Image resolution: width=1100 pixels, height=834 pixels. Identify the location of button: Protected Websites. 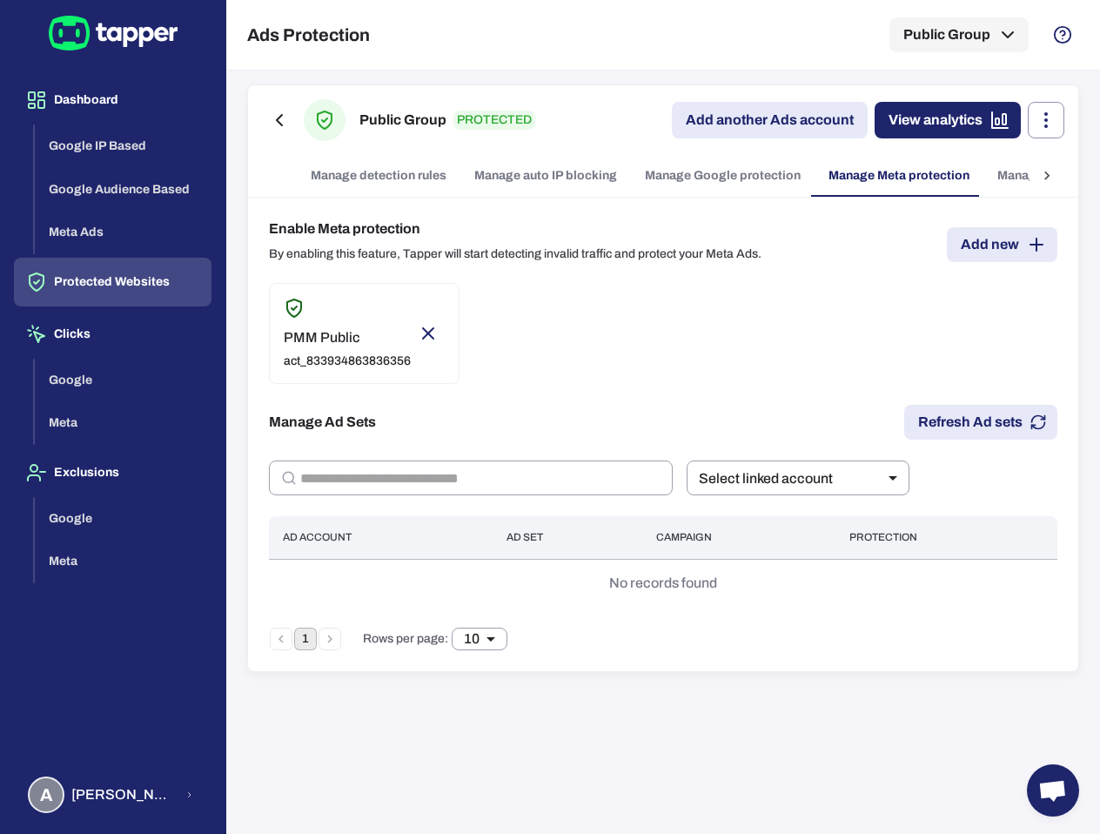
(112, 282).